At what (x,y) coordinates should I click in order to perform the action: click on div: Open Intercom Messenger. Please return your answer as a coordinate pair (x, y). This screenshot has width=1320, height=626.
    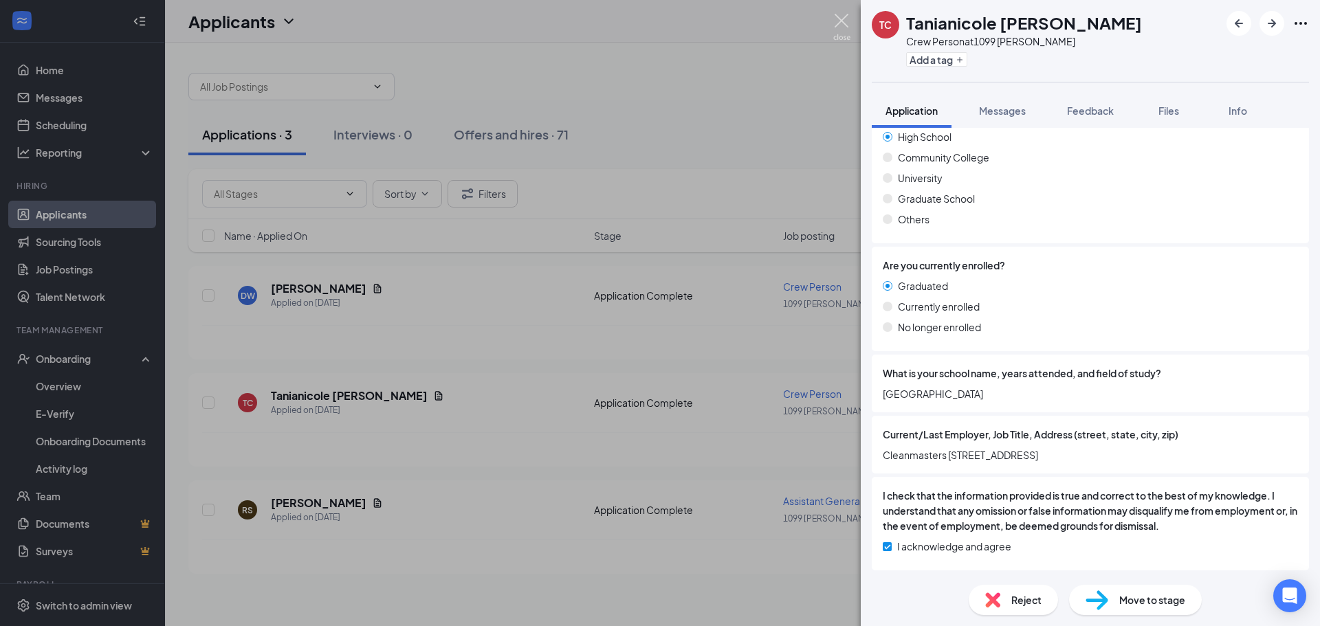
    Looking at the image, I should click on (1290, 596).